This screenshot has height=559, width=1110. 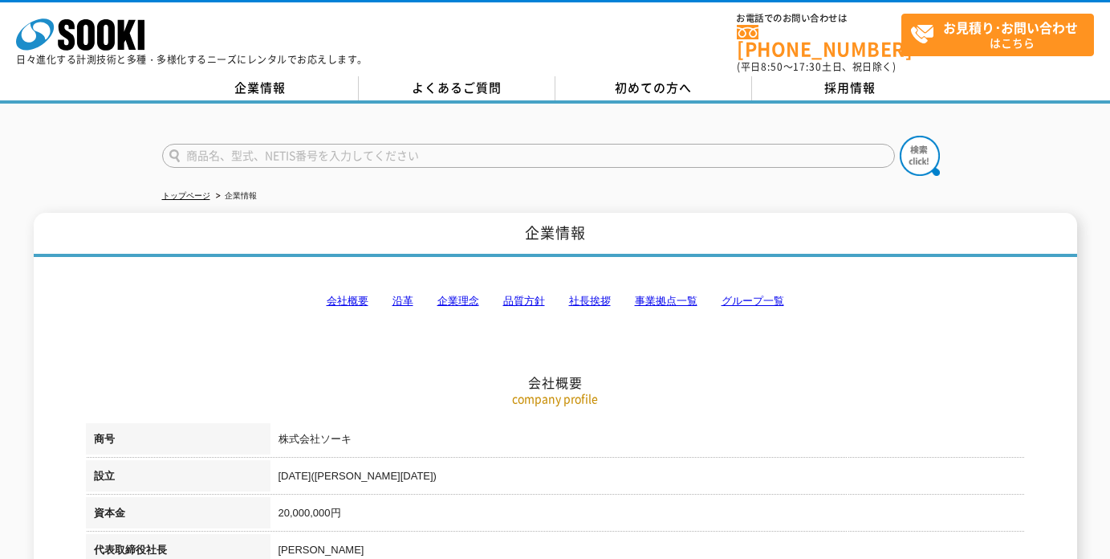 I want to click on input: 商品名、型式、NETIS番号を入力してください, so click(x=528, y=156).